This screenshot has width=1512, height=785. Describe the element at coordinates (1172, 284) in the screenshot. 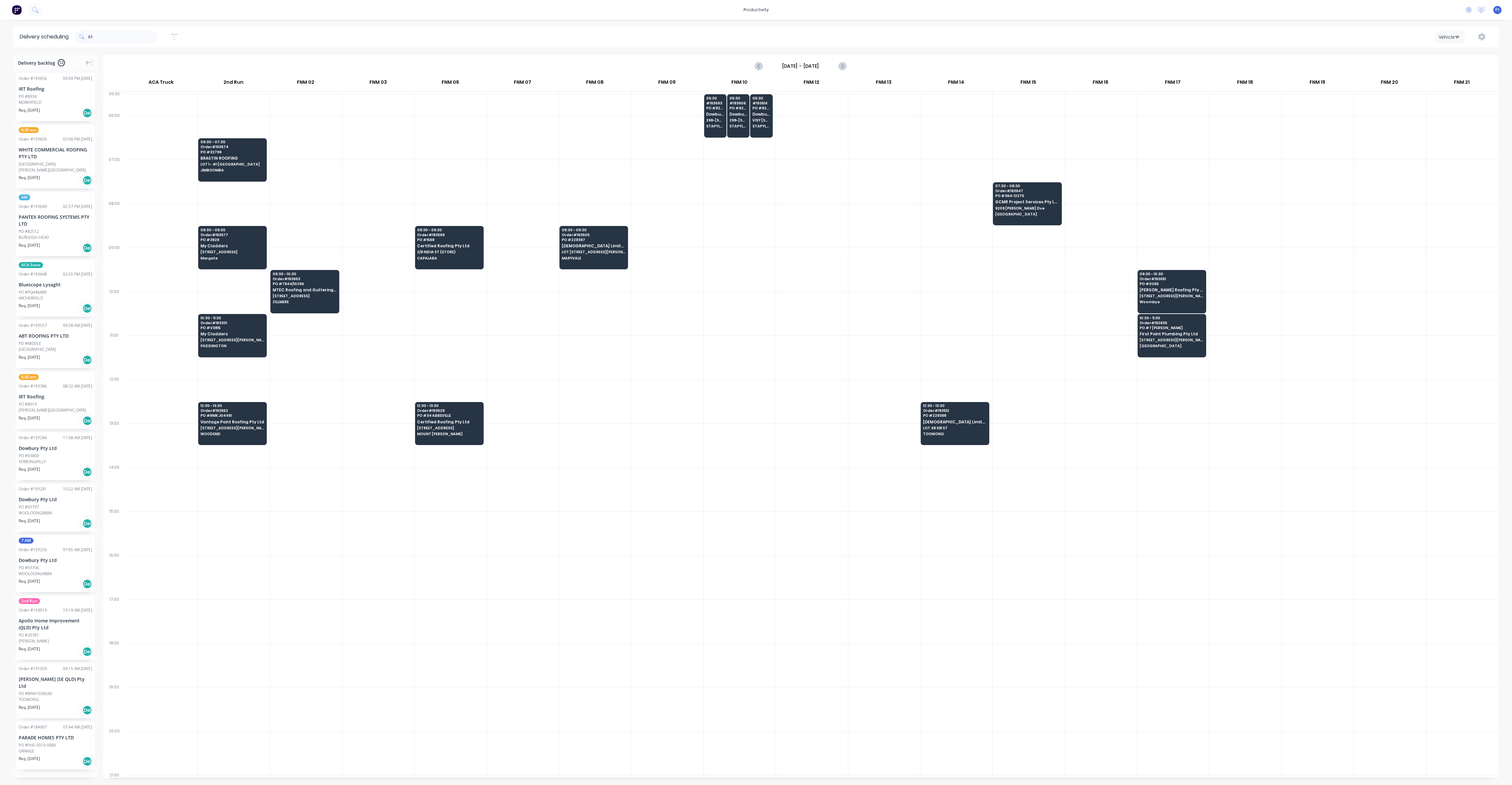

I see `span: PO # 0265` at that location.